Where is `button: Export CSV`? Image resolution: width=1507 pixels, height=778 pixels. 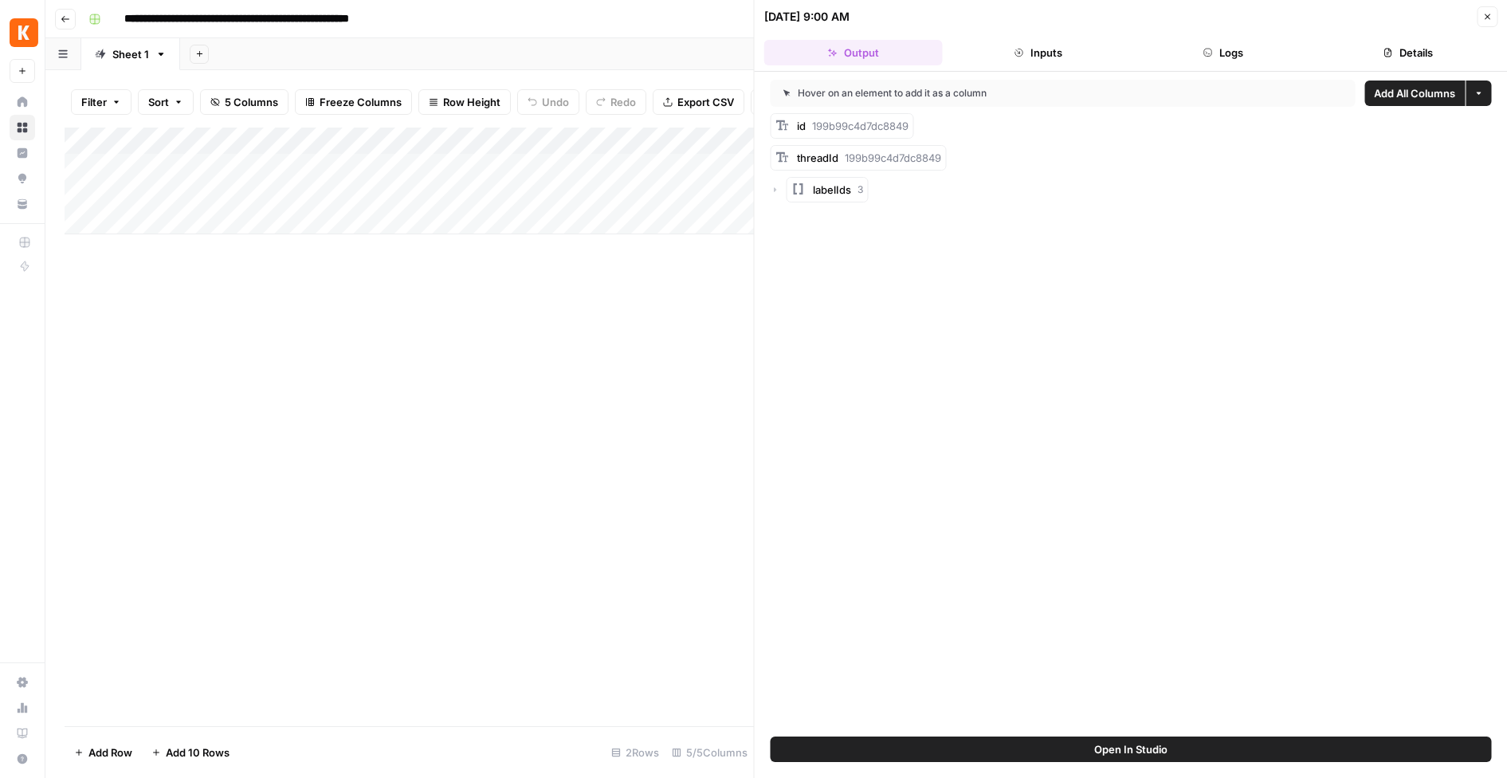 button: Export CSV is located at coordinates (698, 102).